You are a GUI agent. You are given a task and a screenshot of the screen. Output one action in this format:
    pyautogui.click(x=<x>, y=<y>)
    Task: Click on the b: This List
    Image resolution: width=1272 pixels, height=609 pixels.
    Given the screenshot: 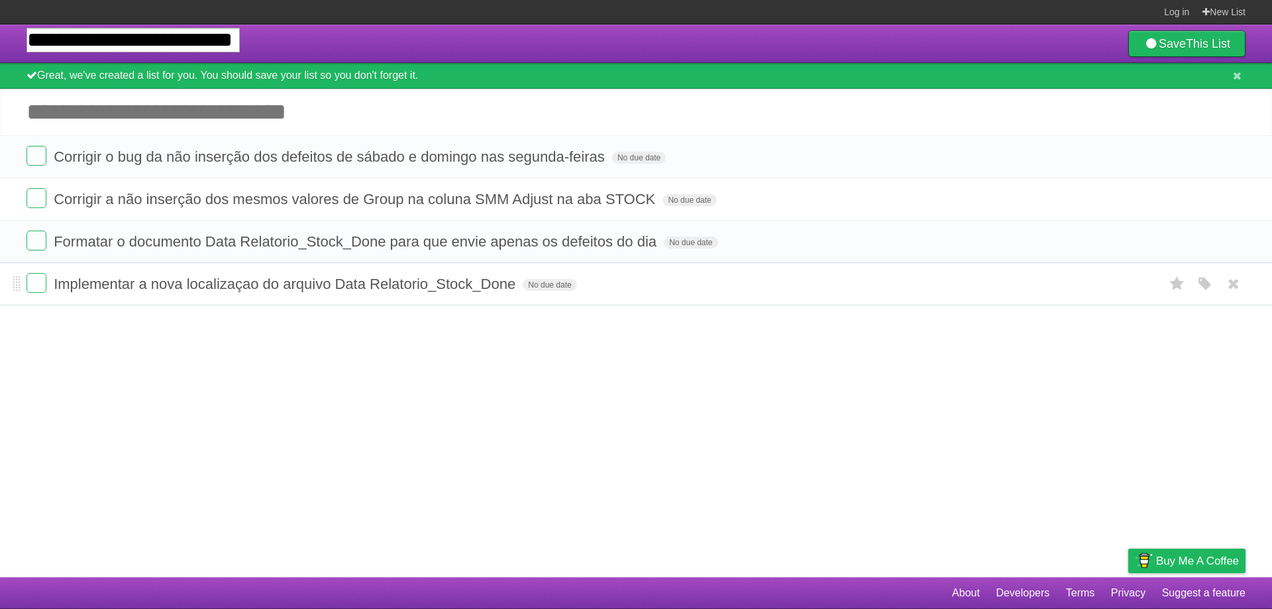 What is the action you would take?
    pyautogui.click(x=1208, y=44)
    